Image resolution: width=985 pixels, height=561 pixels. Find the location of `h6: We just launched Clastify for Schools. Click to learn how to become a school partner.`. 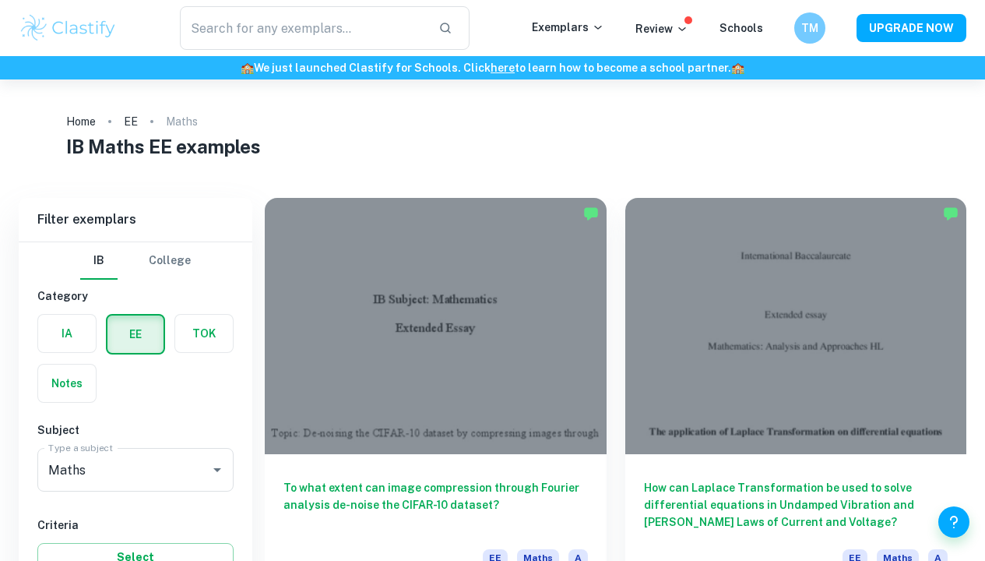

h6: We just launched Clastify for Schools. Click to learn how to become a school partner. is located at coordinates (492, 68).